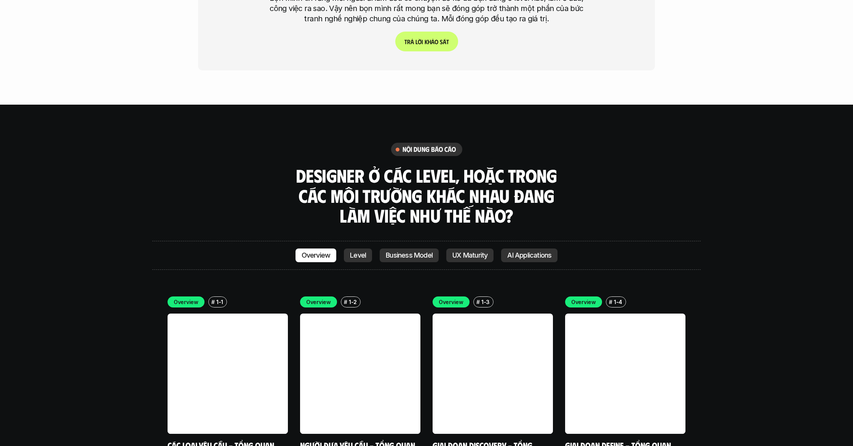 Image resolution: width=853 pixels, height=446 pixels. Describe the element at coordinates (420, 42) in the screenshot. I see `span: ờ` at that location.